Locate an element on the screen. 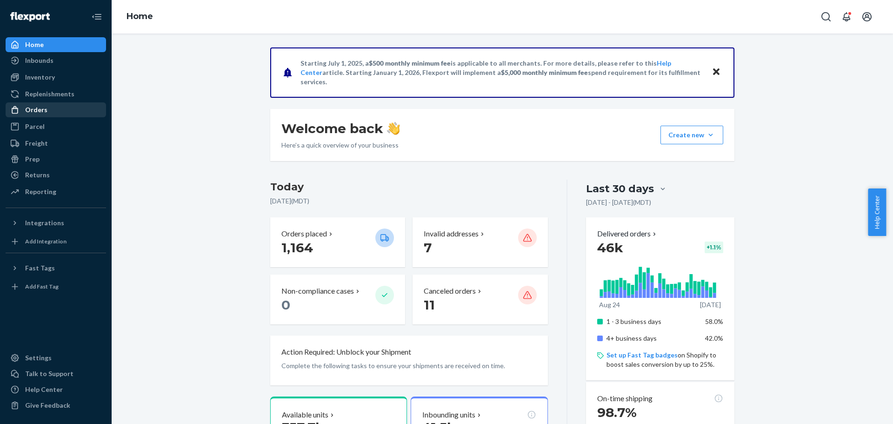  p: Starting July 1, 2025, a is applicable to all merchants. For more details, please refer to this a... is located at coordinates (501, 73).